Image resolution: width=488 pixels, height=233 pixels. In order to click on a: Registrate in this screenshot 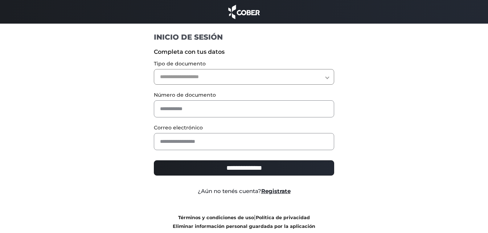, I will do `click(276, 190)`.